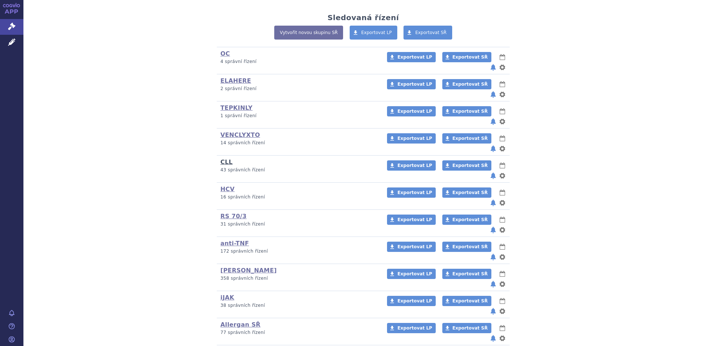 The image size is (703, 346). What do you see at coordinates (240, 135) in the screenshot?
I see `a: VENCLYXTO` at bounding box center [240, 135].